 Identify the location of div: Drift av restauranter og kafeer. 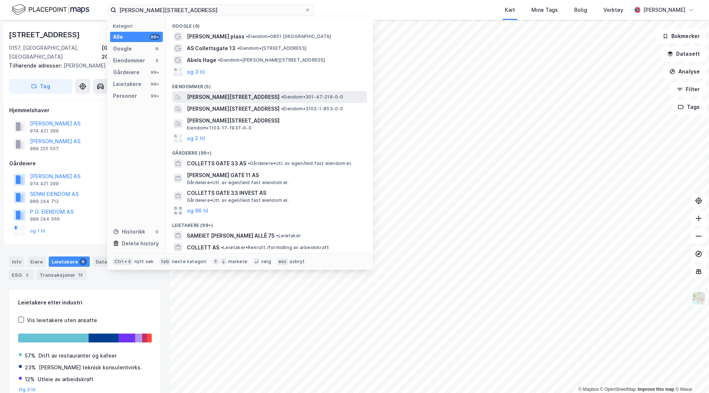
(78, 356).